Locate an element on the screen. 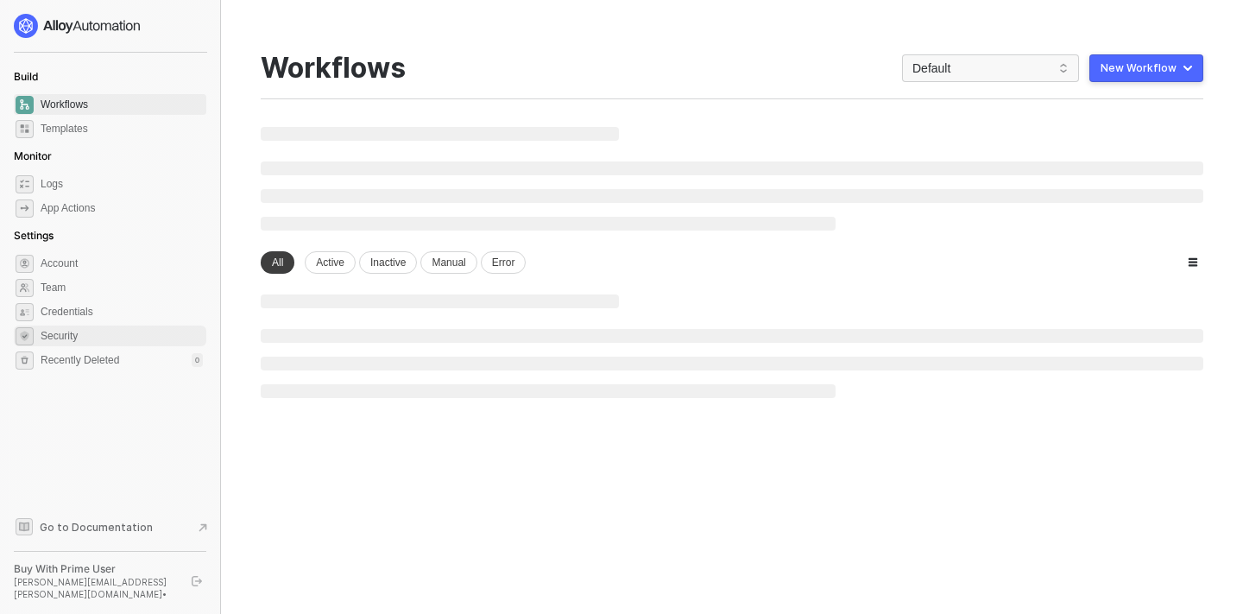 The width and height of the screenshot is (1243, 614). div: Buy With Prime User is located at coordinates (95, 569).